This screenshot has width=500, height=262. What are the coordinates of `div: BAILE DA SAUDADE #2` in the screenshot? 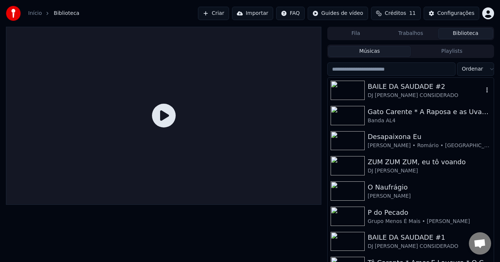 It's located at (426, 86).